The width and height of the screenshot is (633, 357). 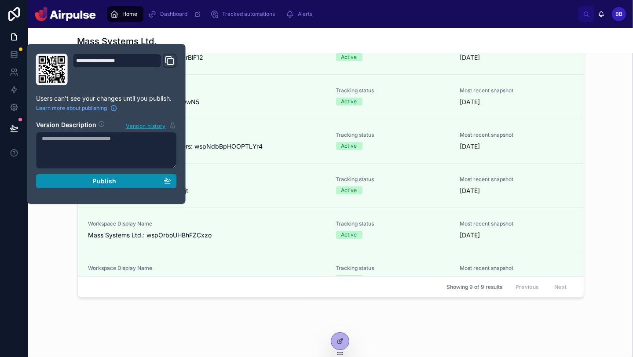 I want to click on div: scrollable content, so click(x=340, y=14).